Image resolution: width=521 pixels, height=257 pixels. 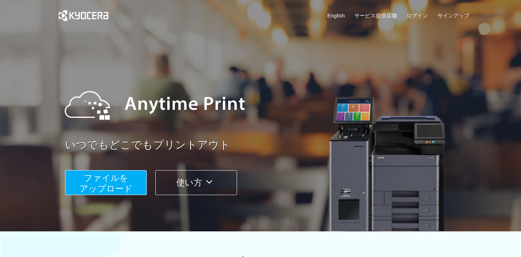 What do you see at coordinates (269, 145) in the screenshot?
I see `a: いつでもどこでもプリントアウト` at bounding box center [269, 145].